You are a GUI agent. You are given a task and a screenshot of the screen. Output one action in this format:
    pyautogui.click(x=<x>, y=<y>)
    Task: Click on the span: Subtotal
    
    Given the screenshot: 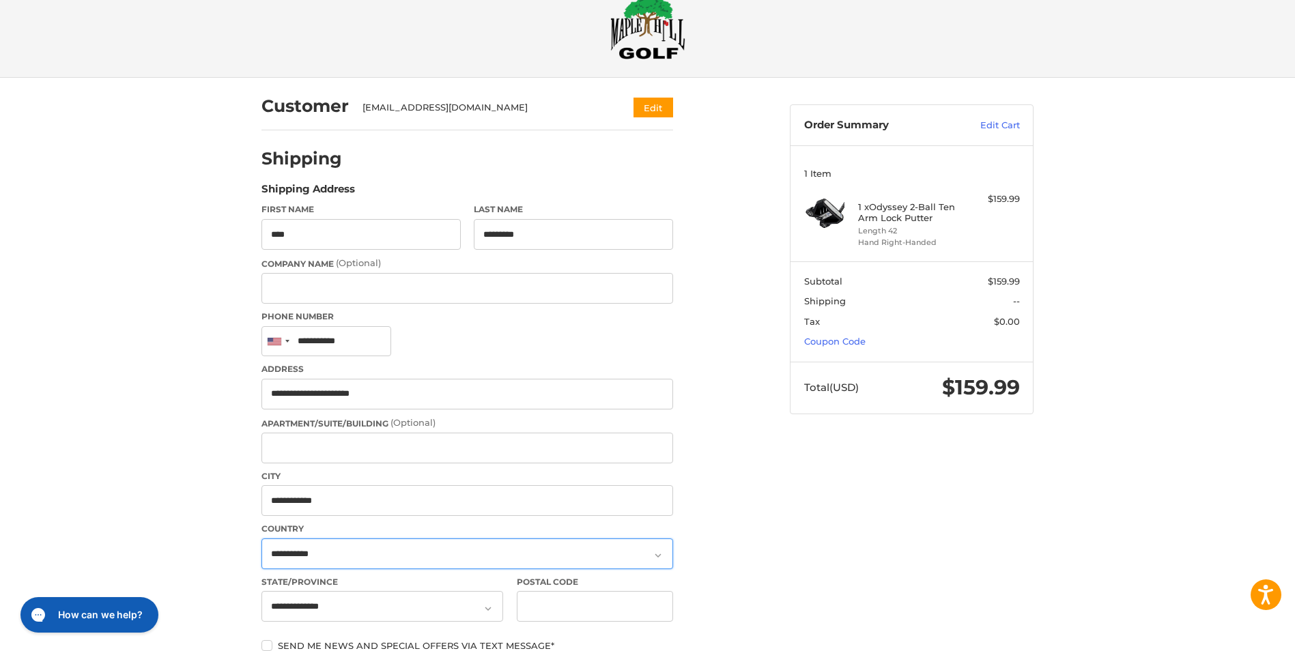 What is the action you would take?
    pyautogui.click(x=823, y=281)
    